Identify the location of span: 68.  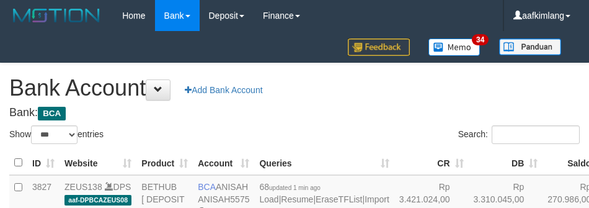
(290, 187).